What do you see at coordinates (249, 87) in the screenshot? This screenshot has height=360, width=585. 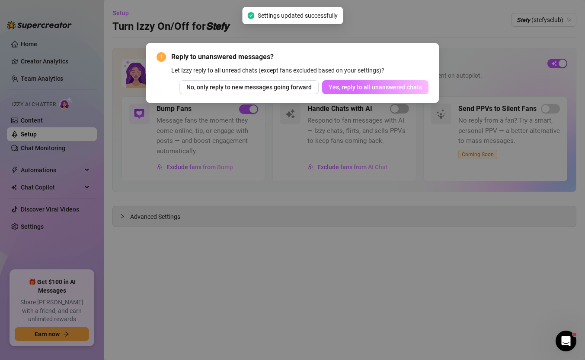 I see `span: No, only reply to new messages going forward` at bounding box center [249, 87].